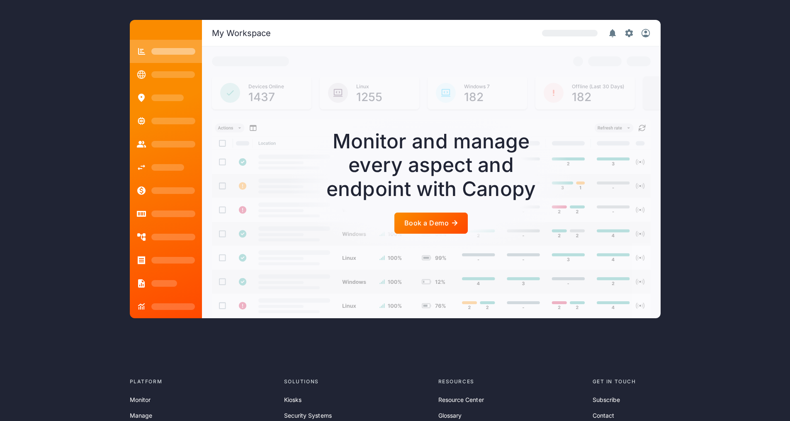 The image size is (790, 421). I want to click on div: Windows 7, so click(477, 87).